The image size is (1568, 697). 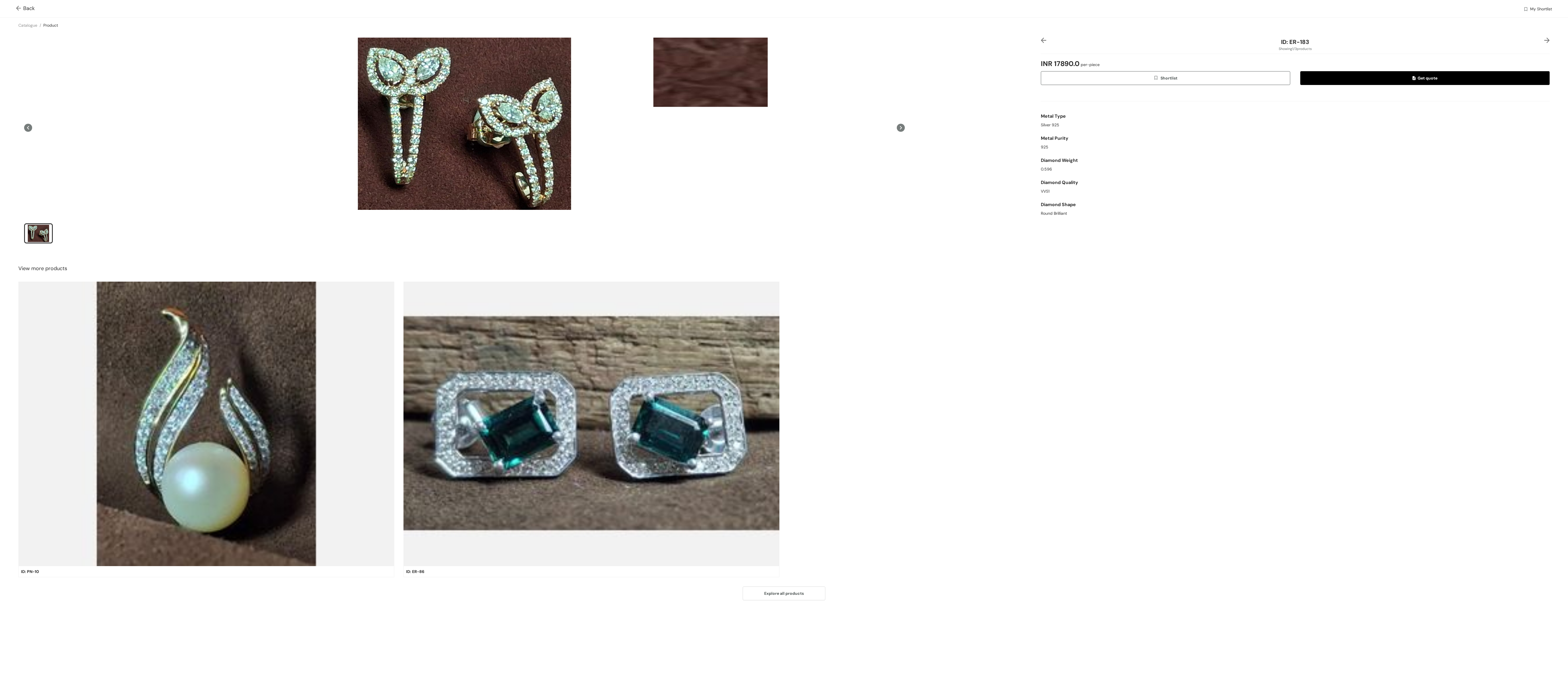 I want to click on span: INR 17890.0, so click(x=1070, y=64).